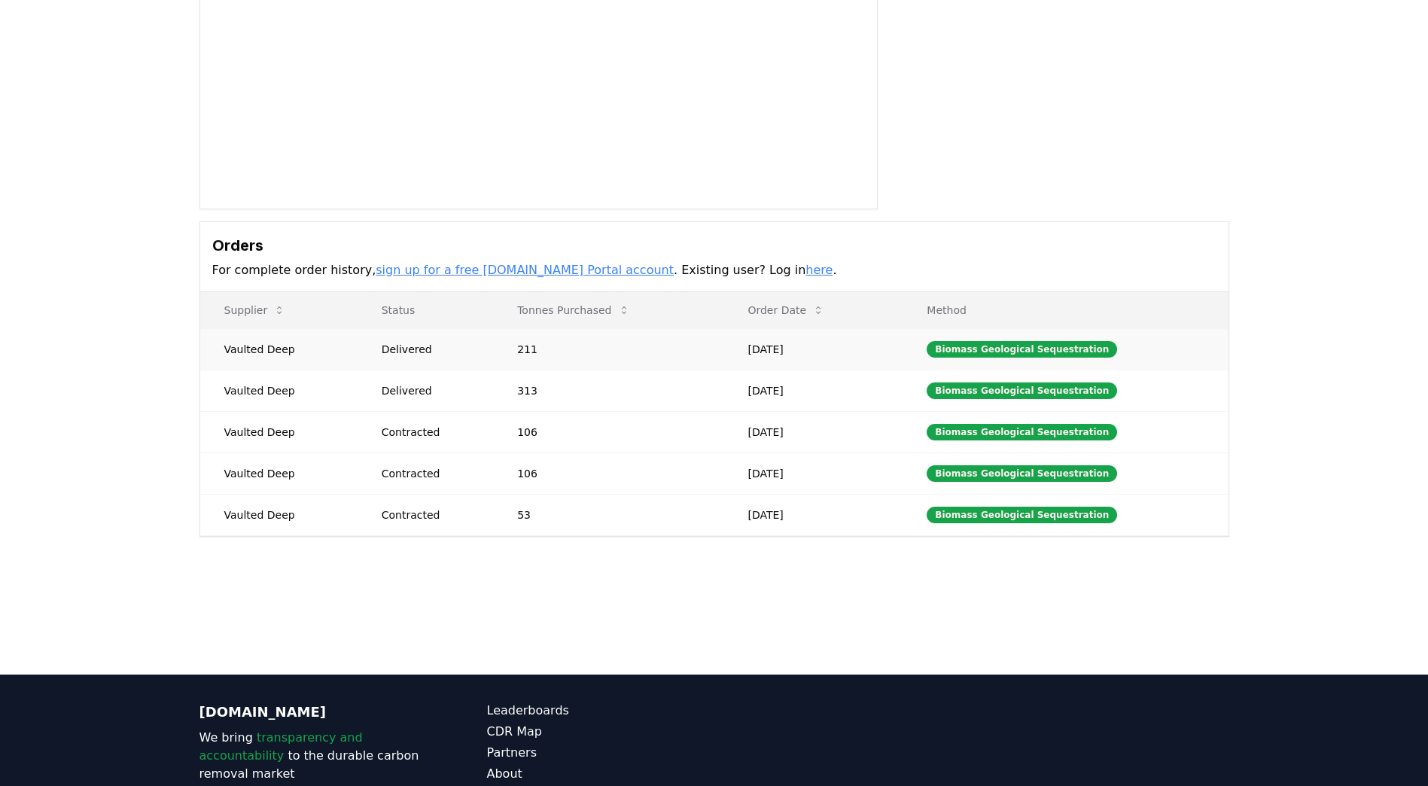 This screenshot has height=786, width=1428. Describe the element at coordinates (313, 756) in the screenshot. I see `p: We bring to the durable carbon removal market` at that location.